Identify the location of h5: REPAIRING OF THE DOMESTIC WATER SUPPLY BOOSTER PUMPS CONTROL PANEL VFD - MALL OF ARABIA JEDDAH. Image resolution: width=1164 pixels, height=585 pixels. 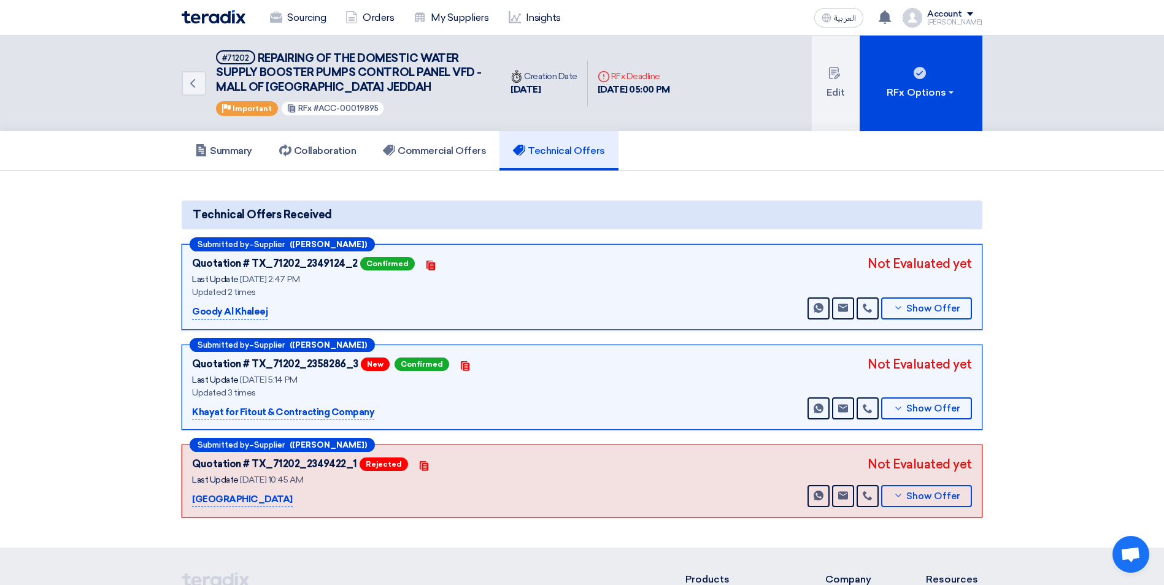
(351, 72).